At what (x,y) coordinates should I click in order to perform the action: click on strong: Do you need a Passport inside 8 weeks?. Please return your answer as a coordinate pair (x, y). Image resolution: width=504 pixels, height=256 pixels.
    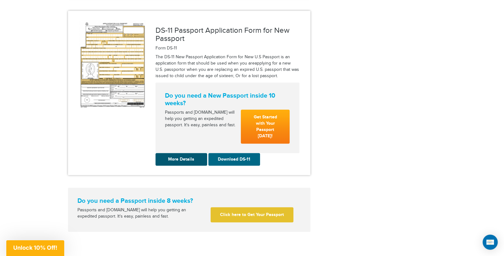
    Looking at the image, I should click on (189, 201).